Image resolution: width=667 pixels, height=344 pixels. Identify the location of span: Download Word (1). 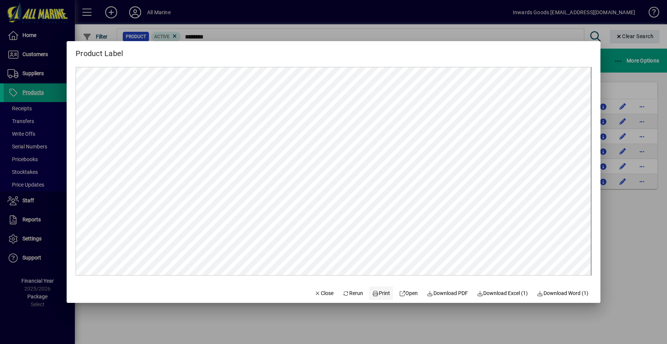
(562, 293).